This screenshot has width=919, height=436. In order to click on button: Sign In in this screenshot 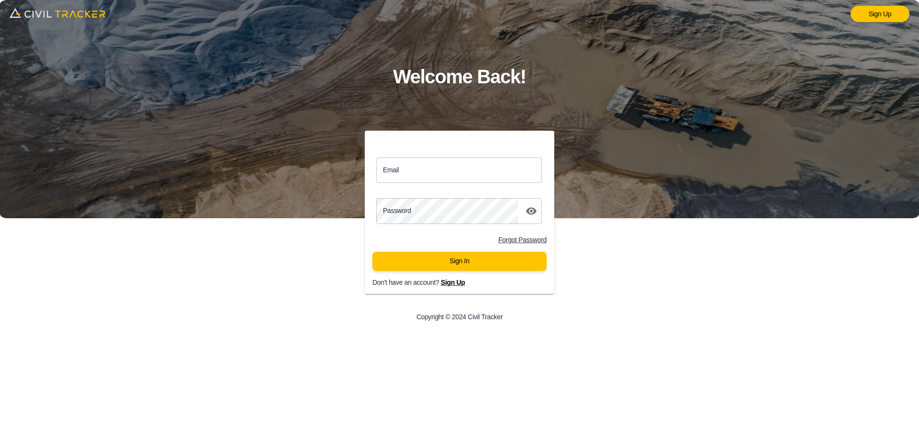, I will do `click(459, 261)`.